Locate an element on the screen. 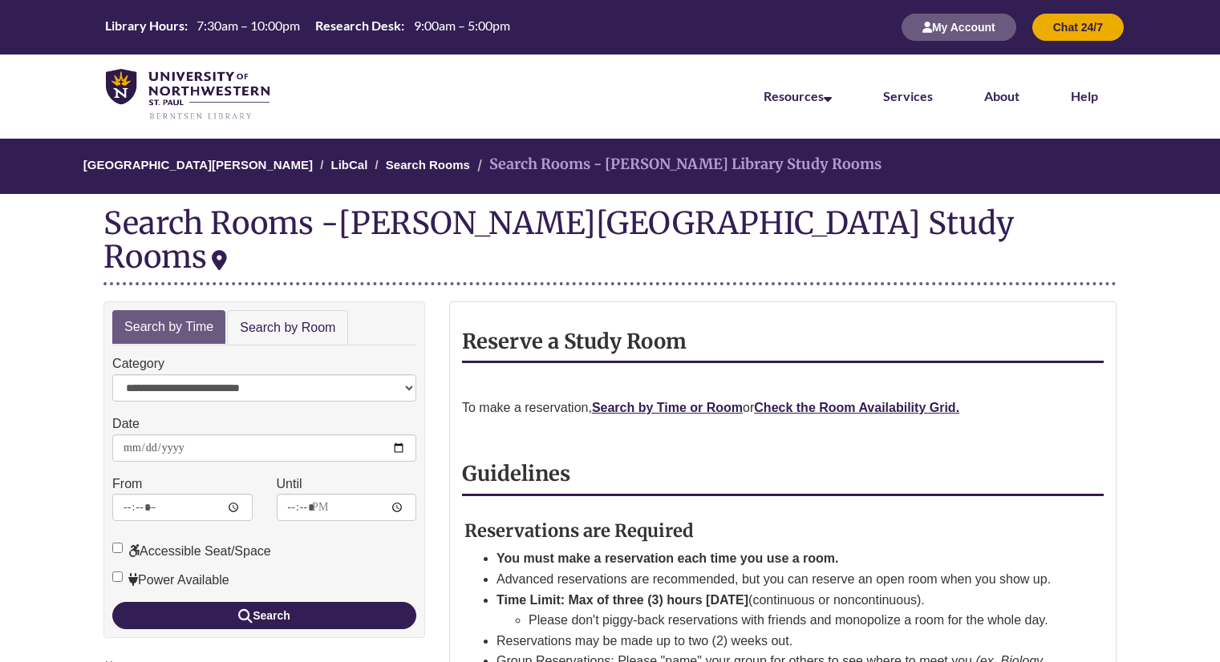 The image size is (1220, 662). a: My Account is located at coordinates (958, 26).